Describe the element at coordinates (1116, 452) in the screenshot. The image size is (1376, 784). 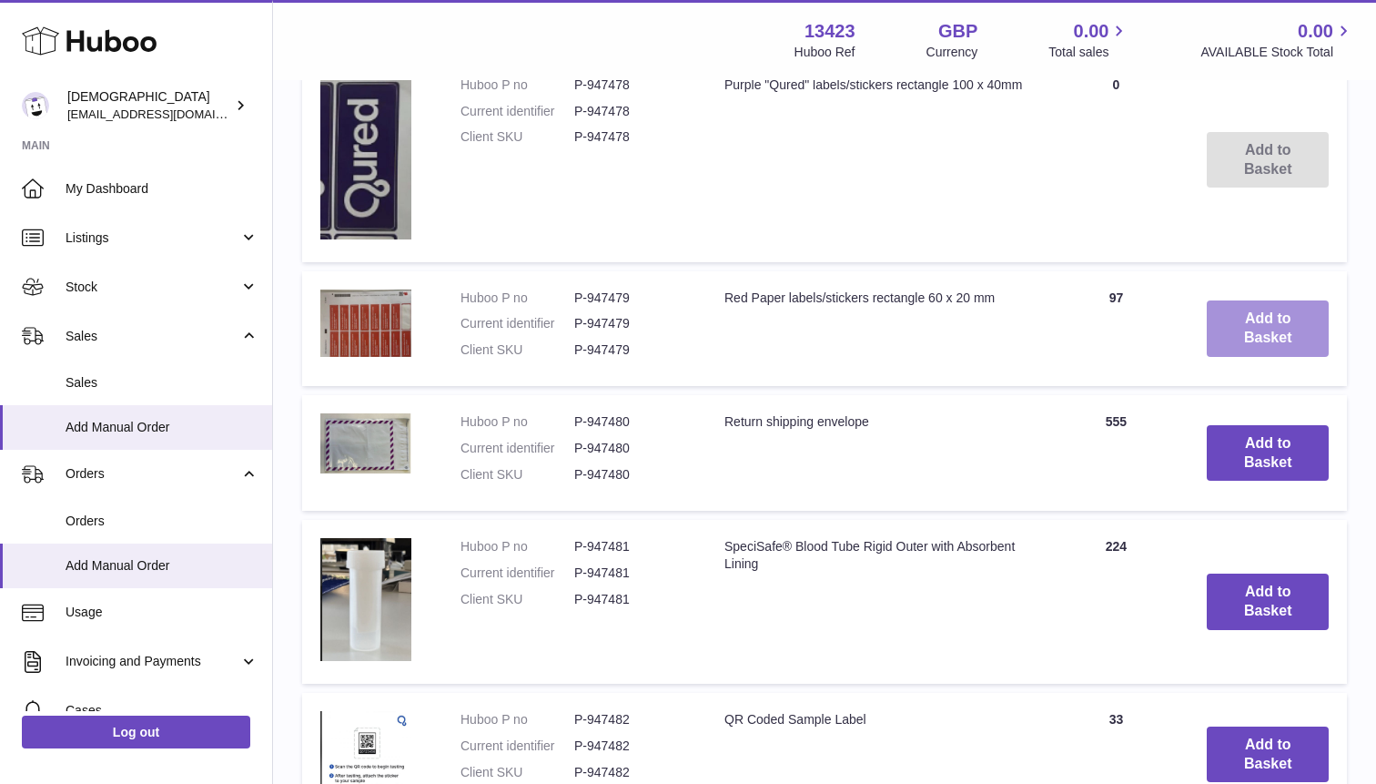
I see `td: 555` at that location.